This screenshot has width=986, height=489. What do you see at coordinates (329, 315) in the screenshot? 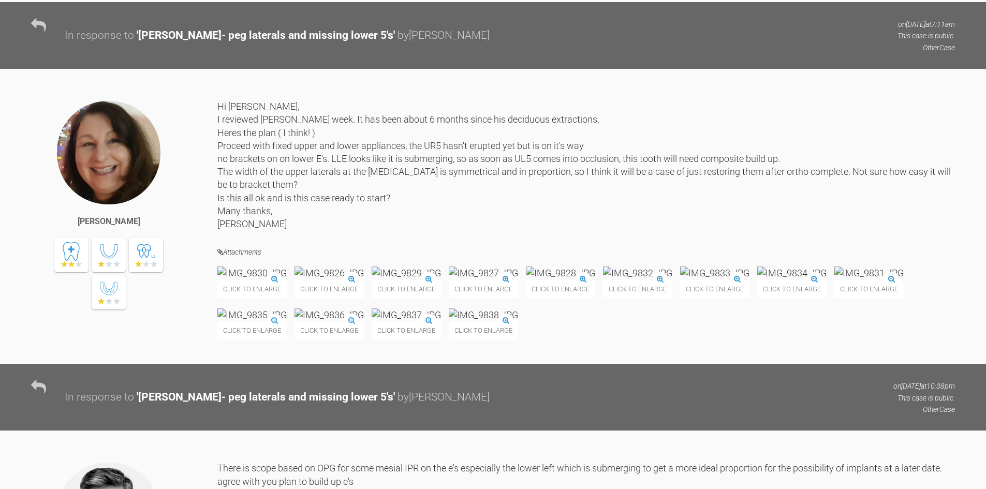
I see `img: IMG_9836.JPG` at bounding box center [329, 315].